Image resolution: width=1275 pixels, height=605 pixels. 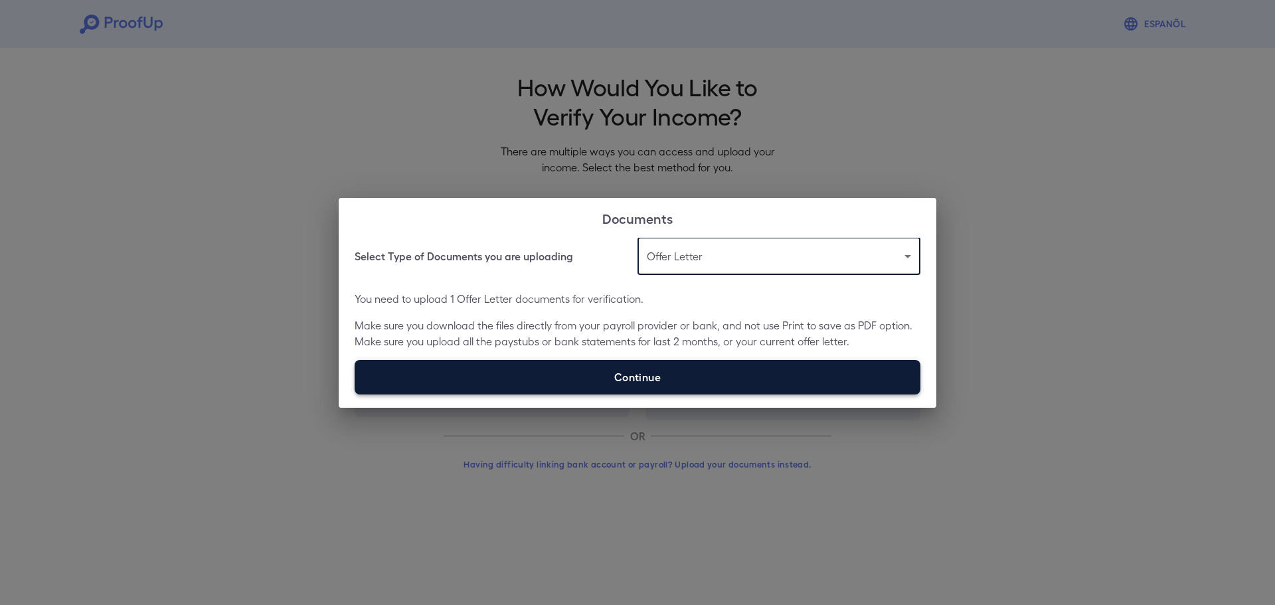 I want to click on h2: Documents, so click(x=637, y=218).